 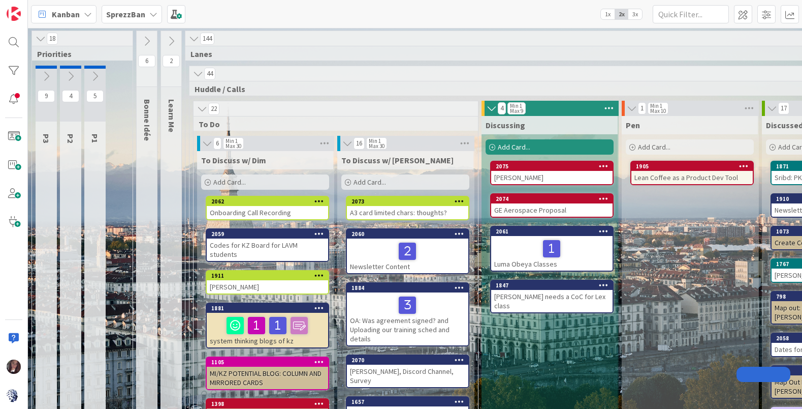 What do you see at coordinates (552, 210) in the screenshot?
I see `div: GE Aerospace Proposal` at bounding box center [552, 210].